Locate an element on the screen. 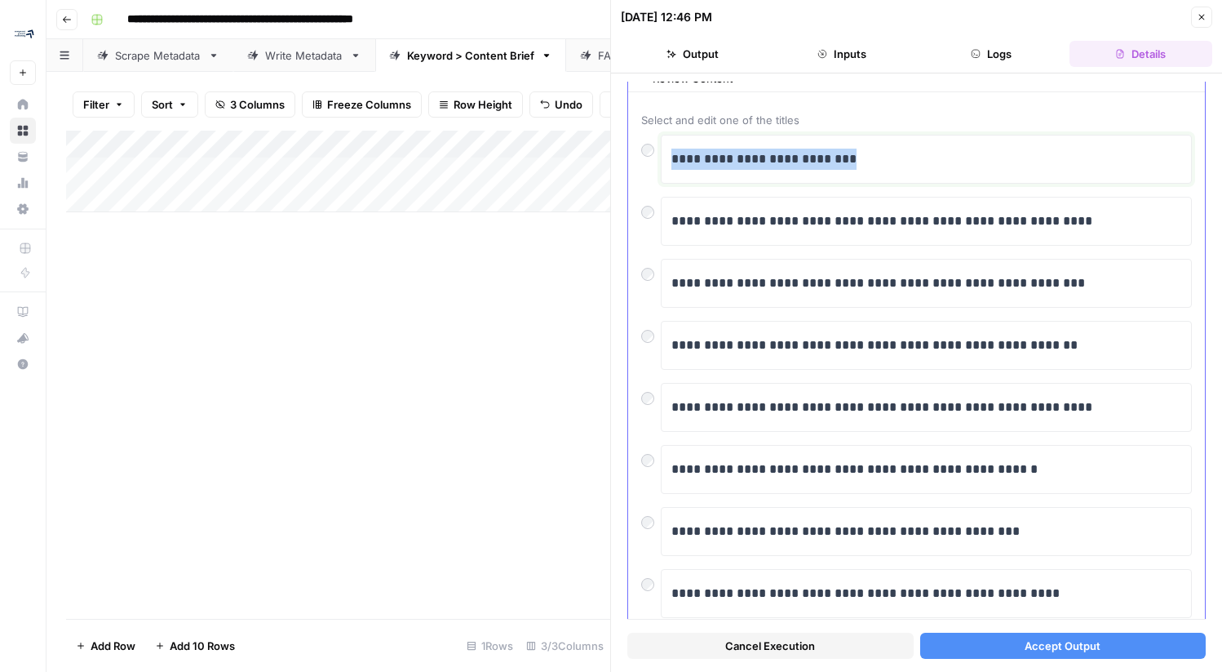 This screenshot has height=672, width=1222. button: Cancel Execution is located at coordinates (770, 645).